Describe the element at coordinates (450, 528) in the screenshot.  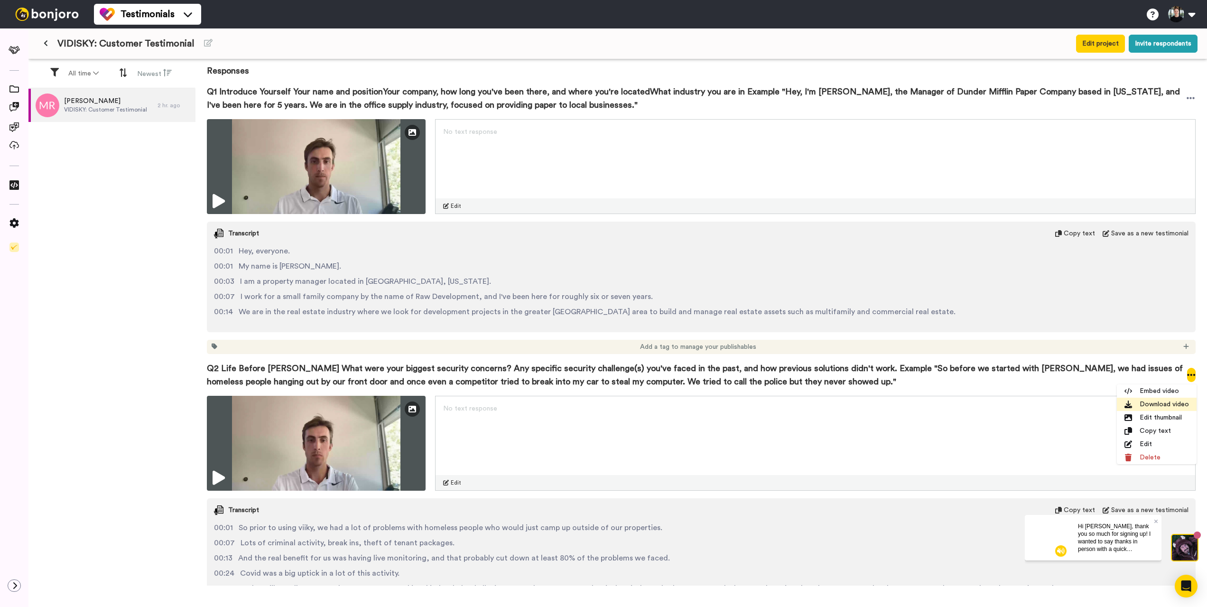
I see `span: So prior to using viiky, we had a lot of problems with homeless people who would just camp up out...` at that location.